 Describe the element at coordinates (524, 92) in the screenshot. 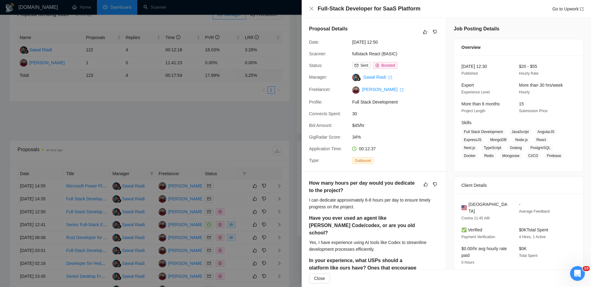

I see `span: Hourly` at that location.